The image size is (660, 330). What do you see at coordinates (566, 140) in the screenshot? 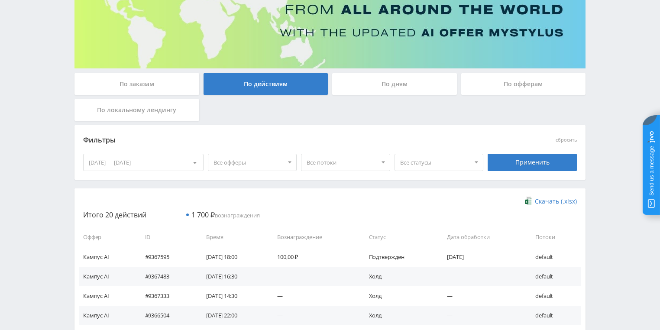
I see `button: сбросить` at bounding box center [566, 140].